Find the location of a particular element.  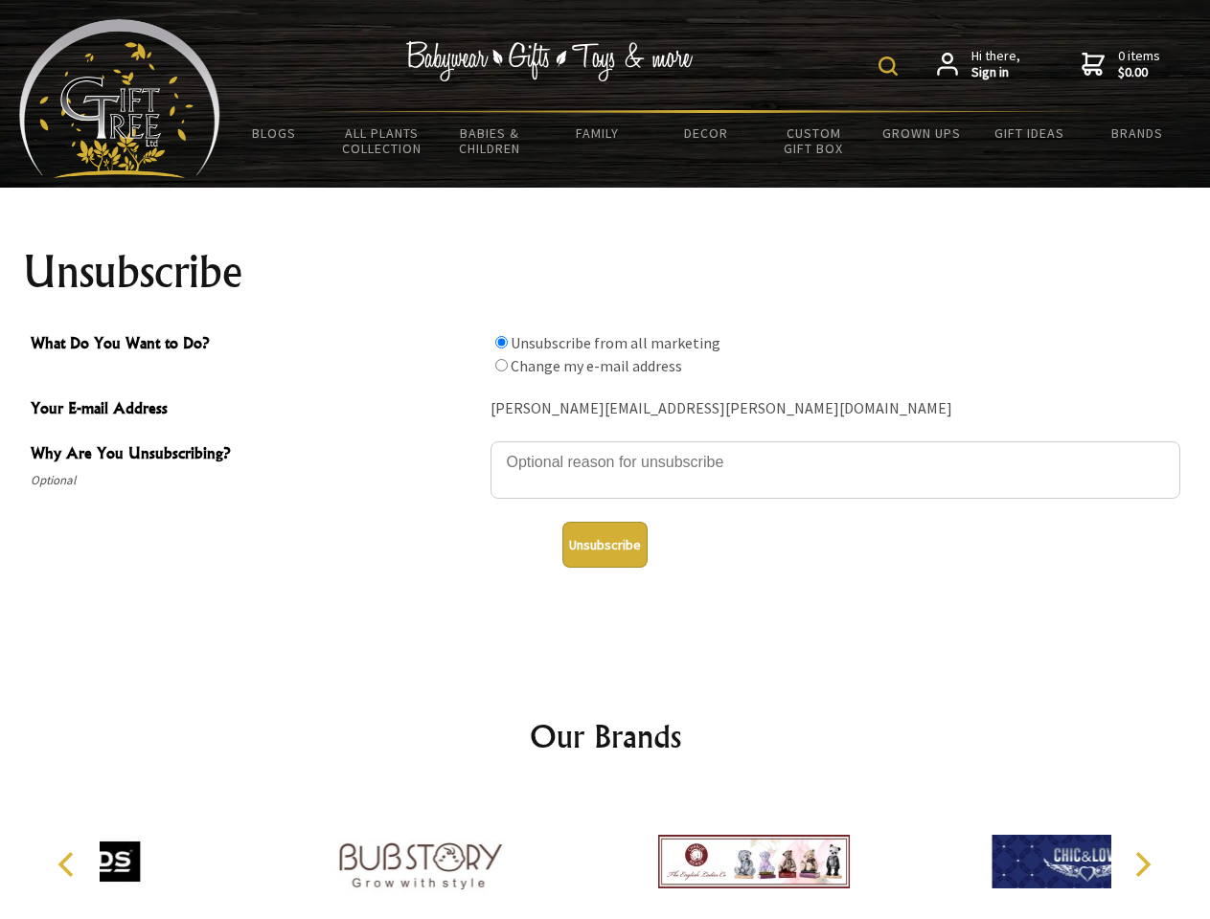

a: Babies & Children is located at coordinates (489, 141).